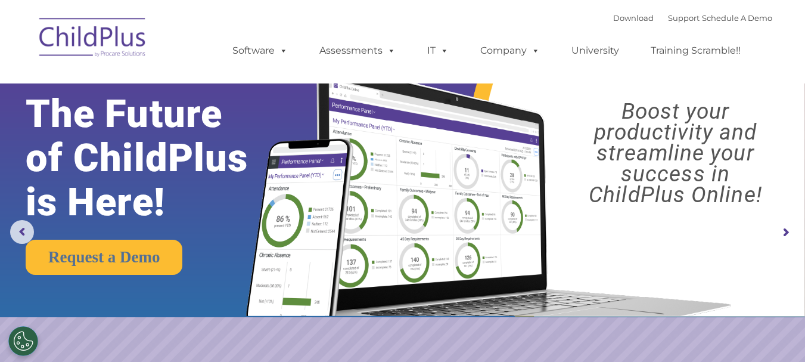 This screenshot has width=805, height=362. Describe the element at coordinates (93, 39) in the screenshot. I see `img: ChildPlus by Procare Solutions` at that location.